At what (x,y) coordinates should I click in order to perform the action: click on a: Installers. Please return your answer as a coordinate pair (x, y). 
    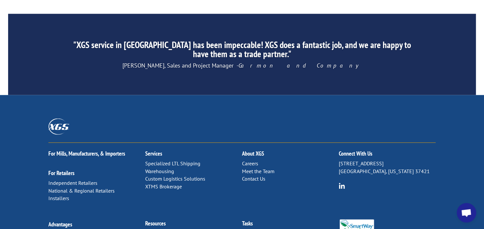
    Looking at the image, I should click on (59, 198).